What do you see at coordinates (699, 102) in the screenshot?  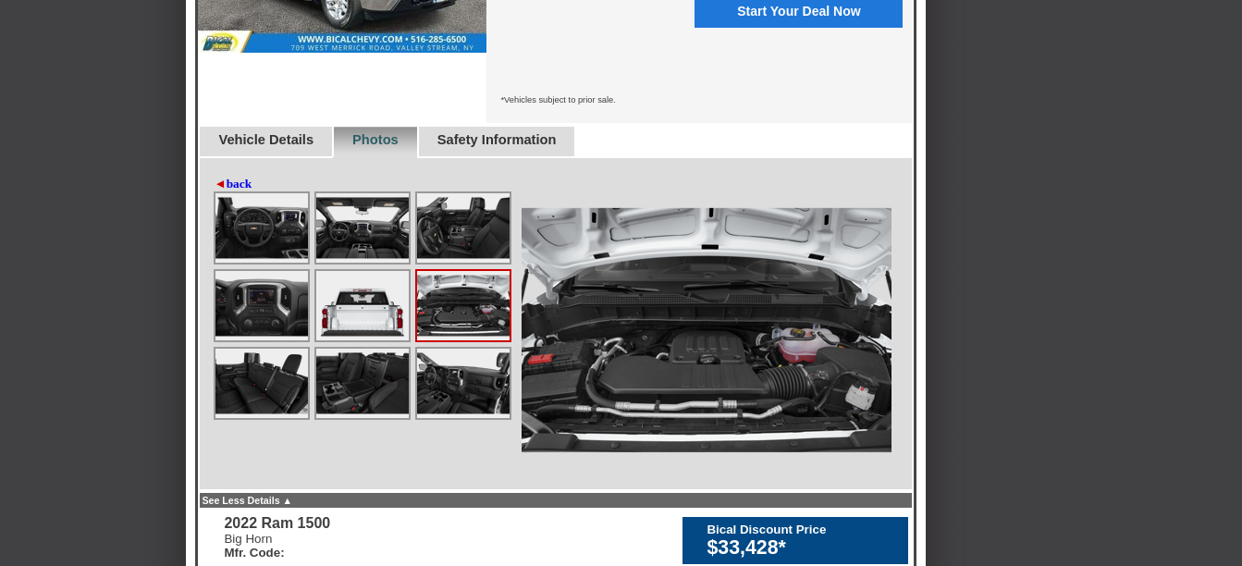 I see `div: *Vehicles subject to prior sale.` at bounding box center [699, 102].